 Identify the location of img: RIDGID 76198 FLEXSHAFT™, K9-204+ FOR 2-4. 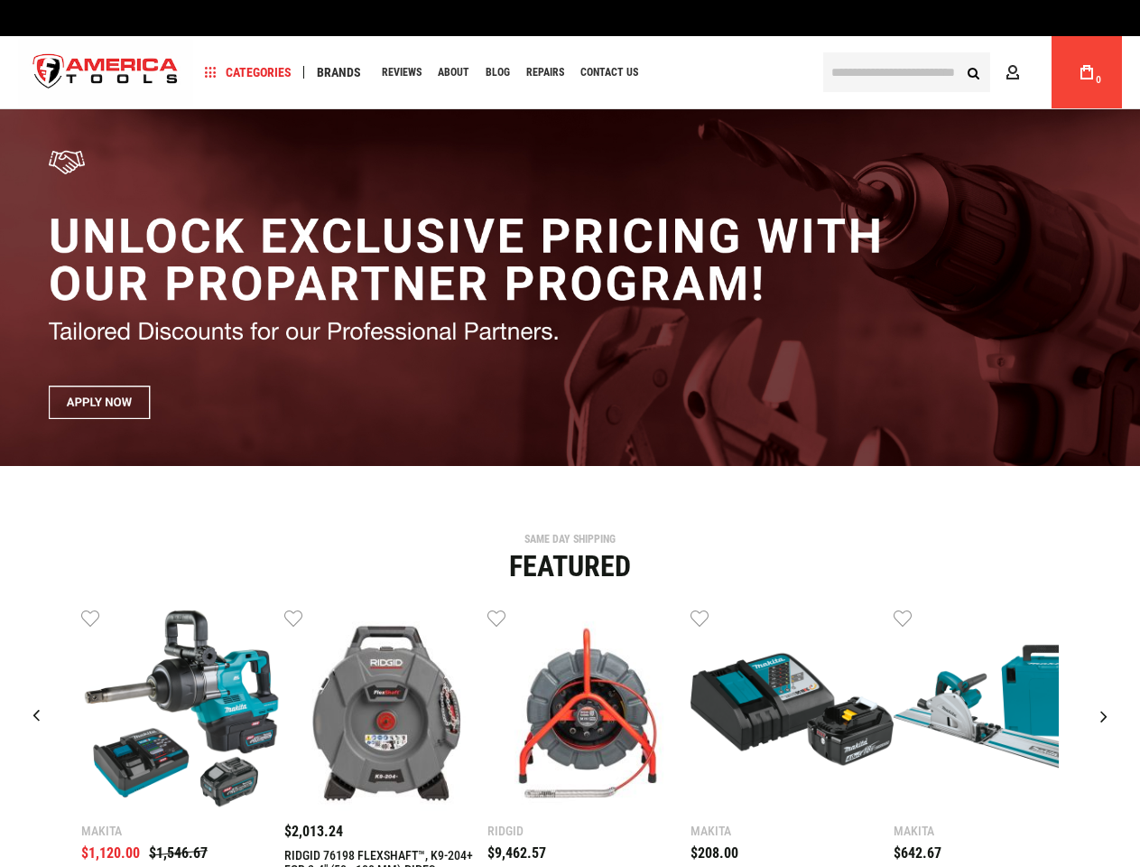
(385, 709).